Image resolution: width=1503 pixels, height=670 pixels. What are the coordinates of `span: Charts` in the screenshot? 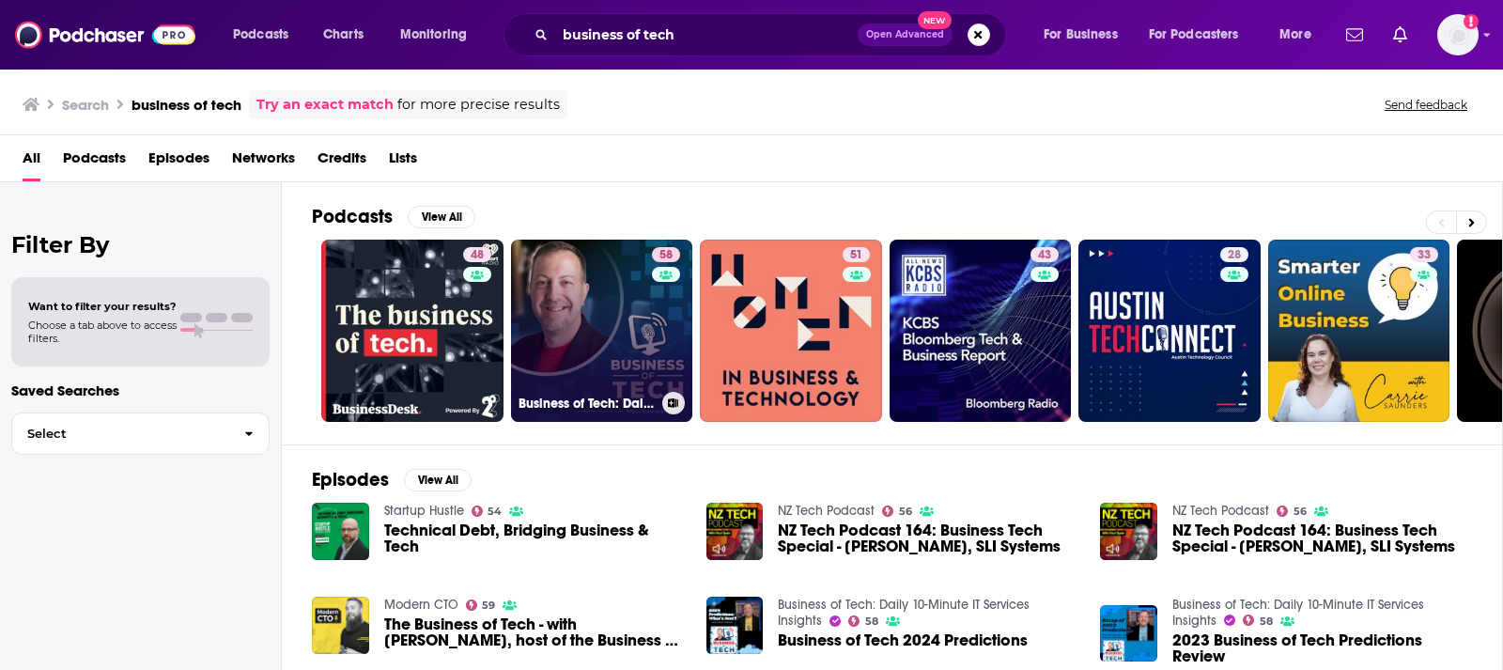 It's located at (343, 35).